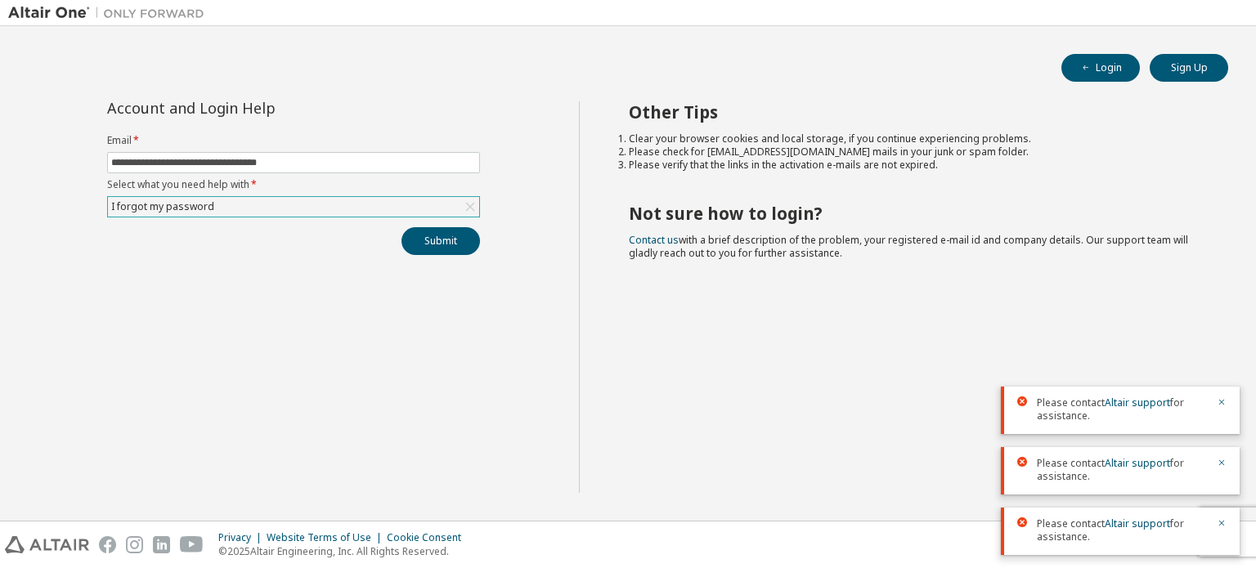  I want to click on div: Website Terms of Use, so click(326, 538).